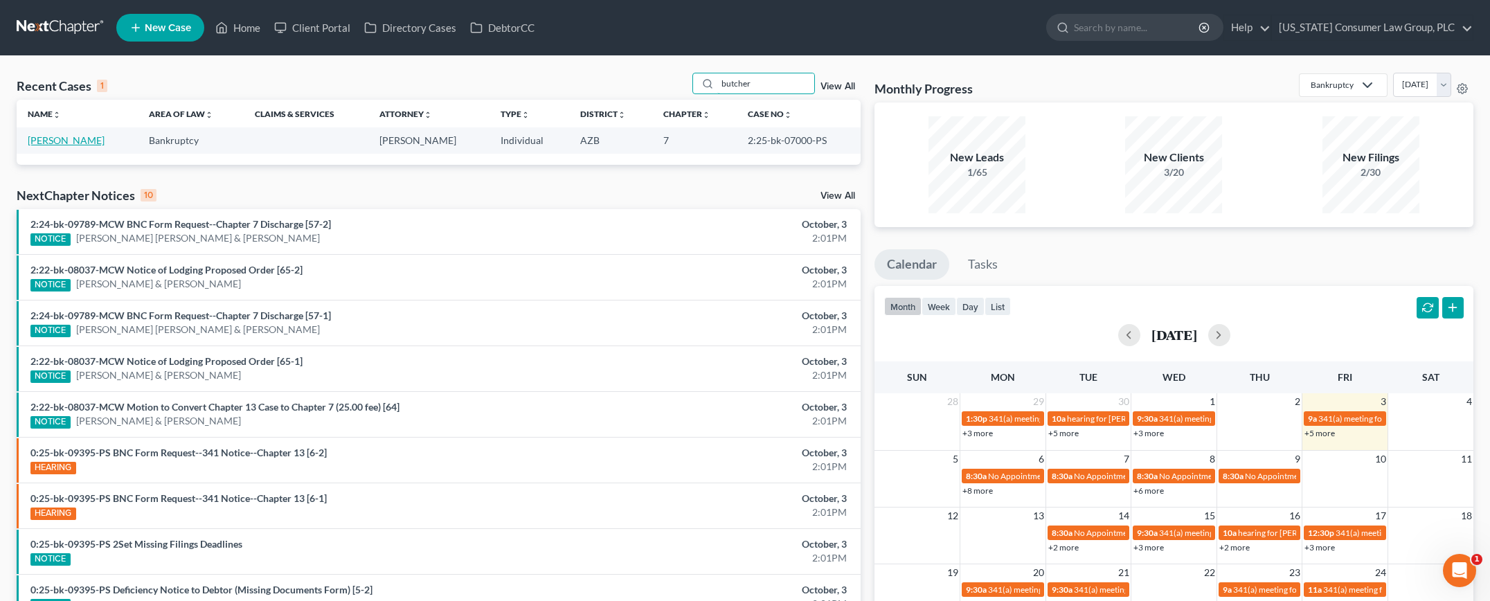 Image resolution: width=1490 pixels, height=601 pixels. What do you see at coordinates (181, 224) in the screenshot?
I see `a: 2:24-bk-09789-MCW BNC Form Request--Chapter 7 Discharge [57-2]` at bounding box center [181, 224].